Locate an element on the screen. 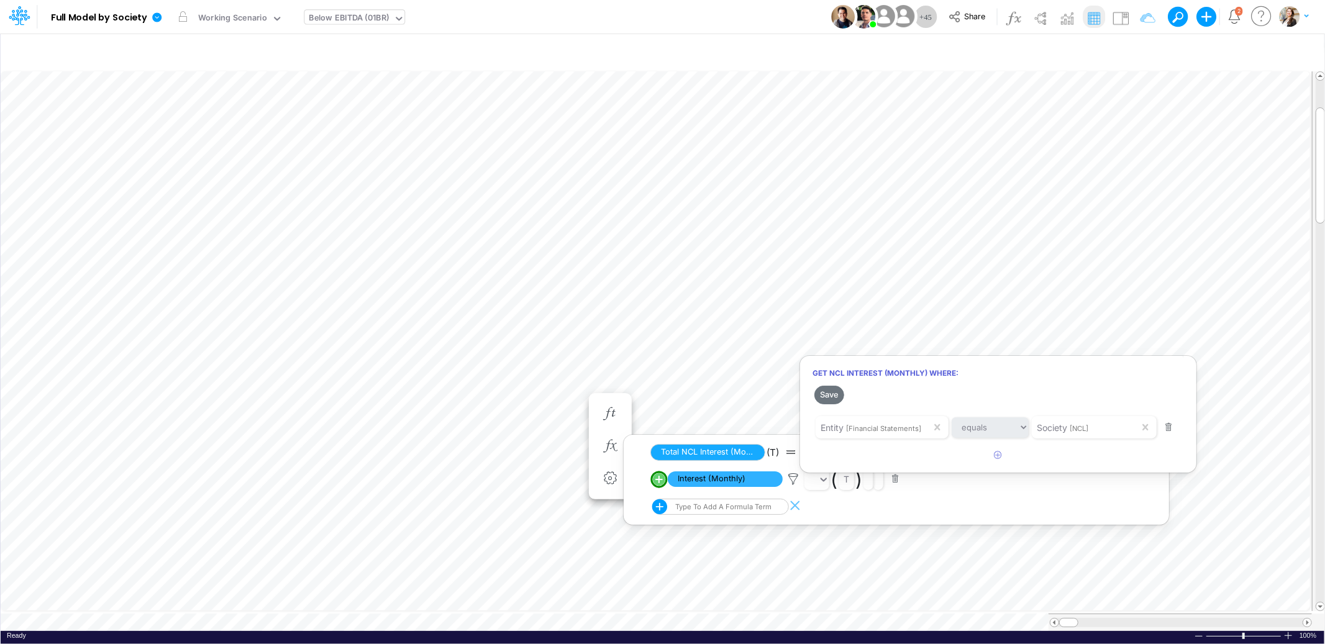  button: Save is located at coordinates (829, 394).